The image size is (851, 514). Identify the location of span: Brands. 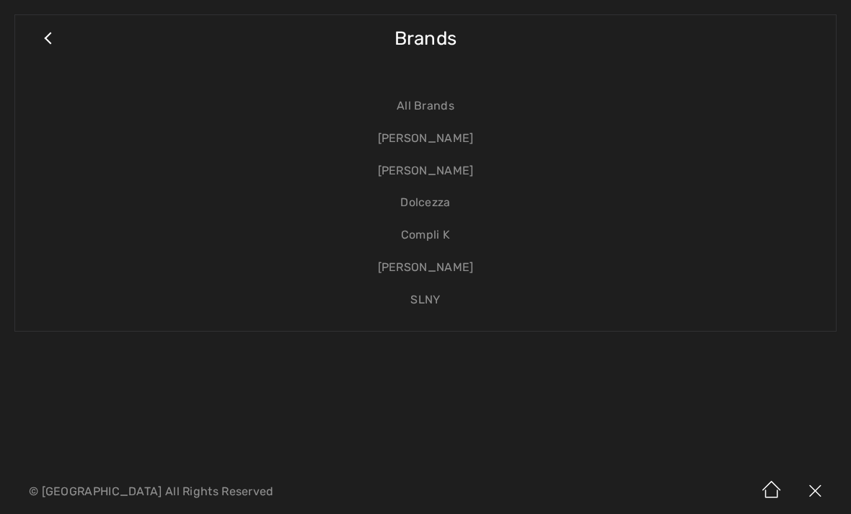
(426, 38).